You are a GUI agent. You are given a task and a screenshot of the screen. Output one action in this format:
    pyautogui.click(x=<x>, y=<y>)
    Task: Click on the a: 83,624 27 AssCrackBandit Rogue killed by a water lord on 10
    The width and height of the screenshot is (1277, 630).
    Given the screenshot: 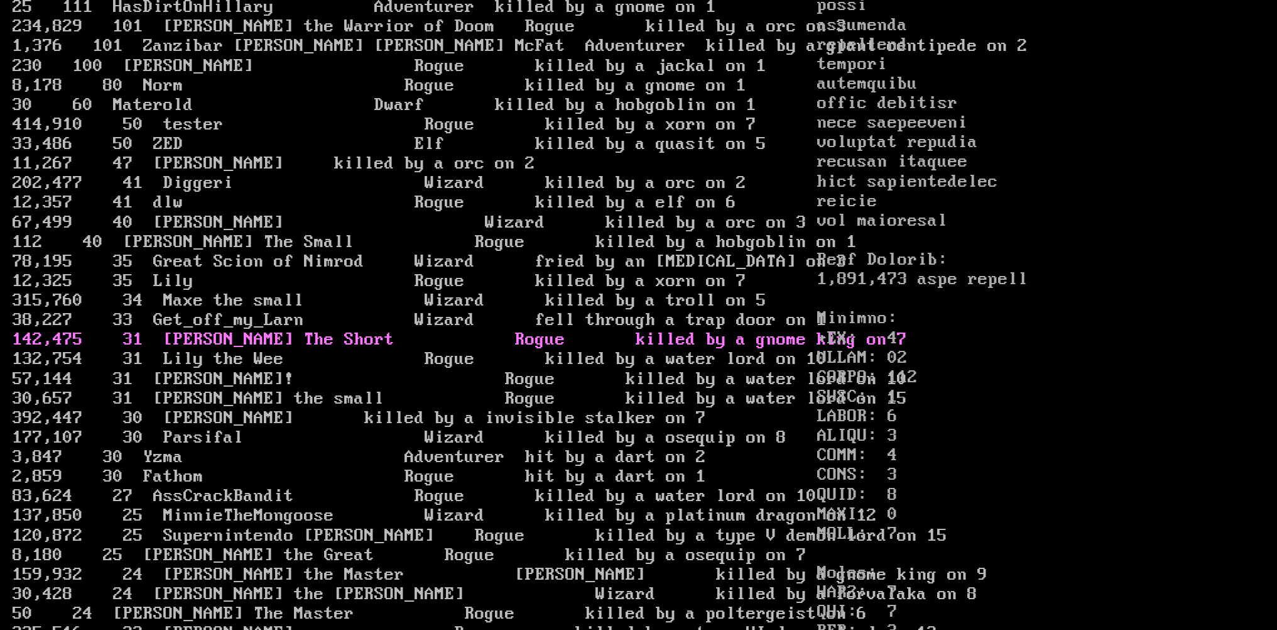 What is the action you would take?
    pyautogui.click(x=415, y=496)
    